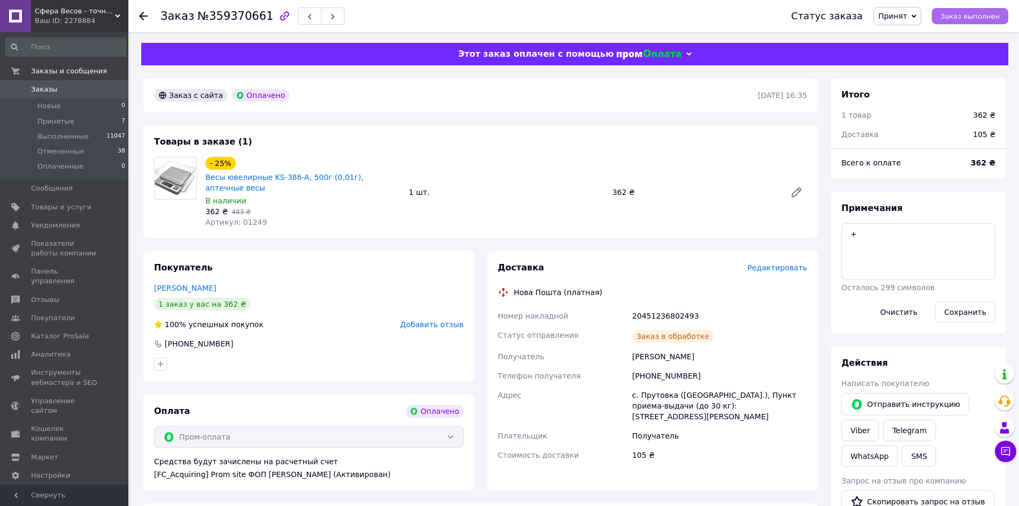 This screenshot has width=1019, height=506. Describe the element at coordinates (50, 475) in the screenshot. I see `span: Настройки` at that location.